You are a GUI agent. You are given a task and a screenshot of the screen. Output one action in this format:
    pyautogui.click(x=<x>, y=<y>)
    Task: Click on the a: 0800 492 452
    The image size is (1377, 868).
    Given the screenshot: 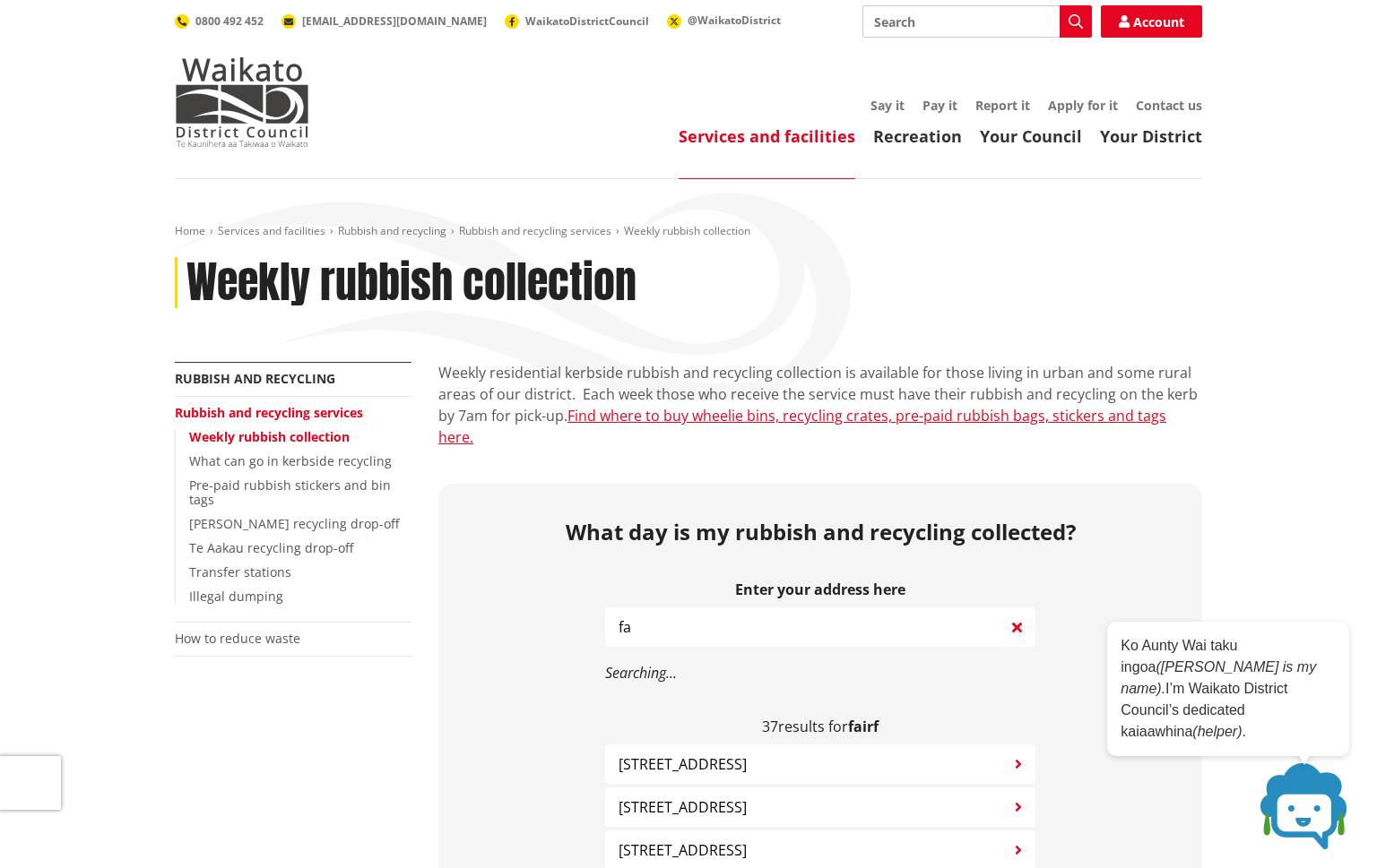 What is the action you would take?
    pyautogui.click(x=218, y=21)
    